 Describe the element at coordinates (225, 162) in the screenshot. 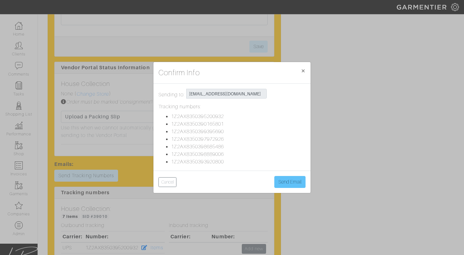

I see `li: 1Z2AX8350393920800` at that location.